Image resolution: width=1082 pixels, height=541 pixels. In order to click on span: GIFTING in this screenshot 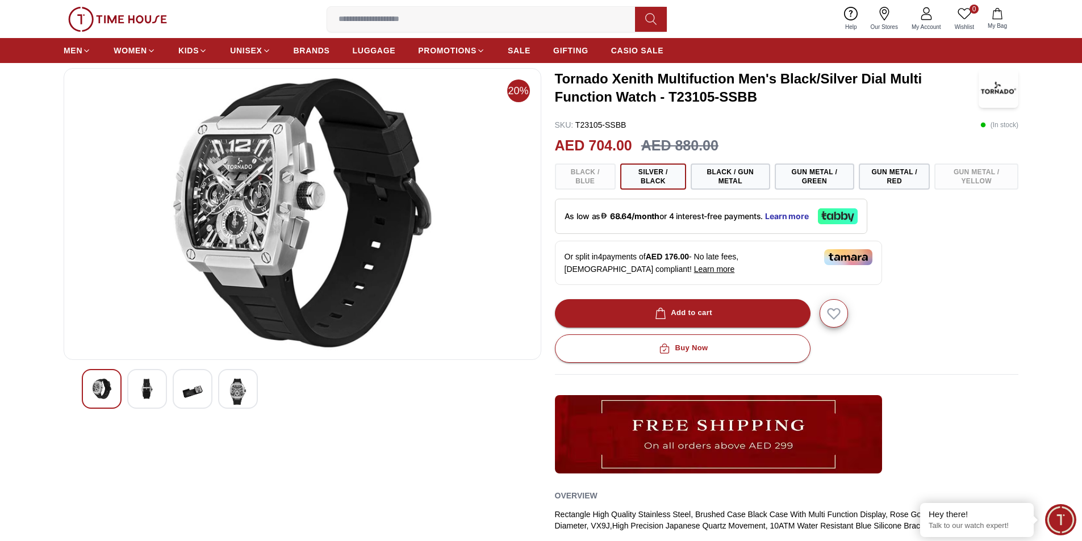, I will do `click(571, 51)`.